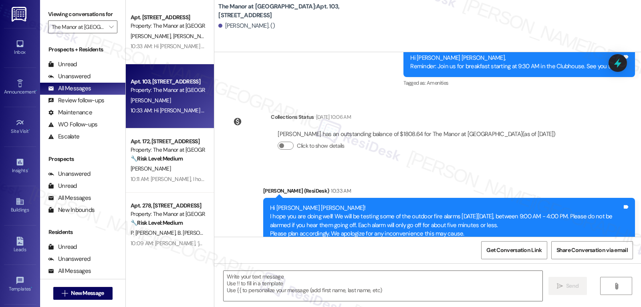 The width and height of the screenshot is (641, 307). I want to click on button: Share Conversation via email, so click(592, 250).